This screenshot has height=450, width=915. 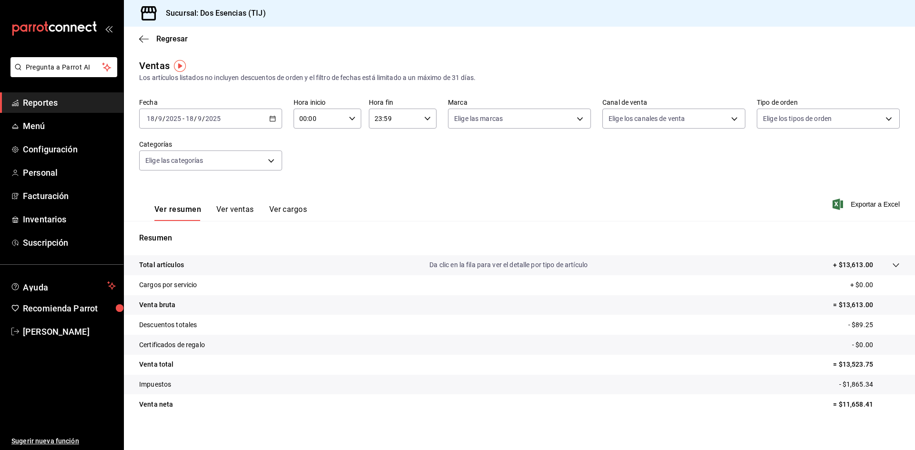 I want to click on p: Da clic en la fila para ver el detalle por tipo de artículo, so click(x=509, y=265).